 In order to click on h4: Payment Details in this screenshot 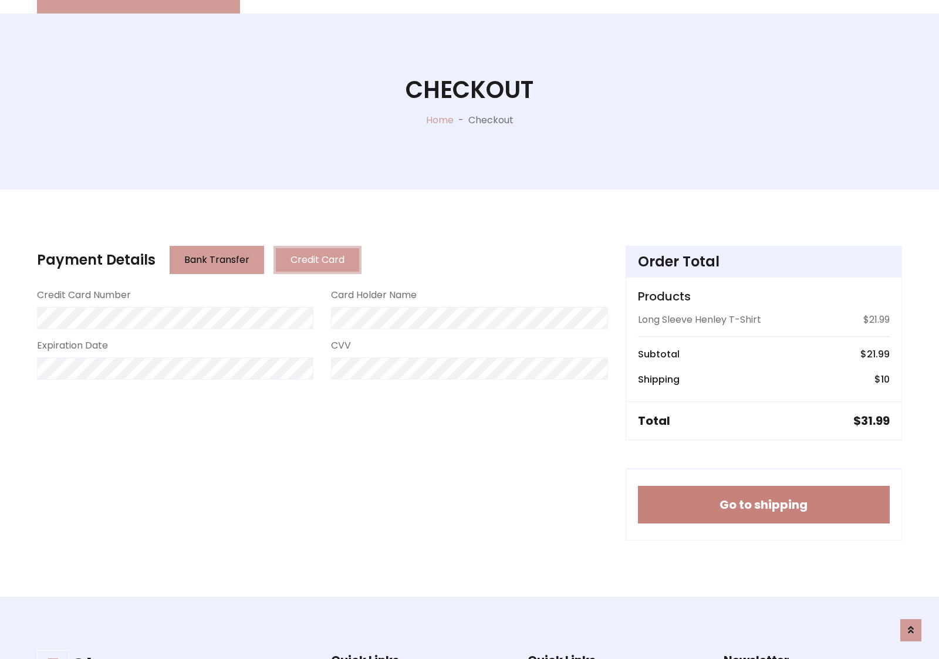, I will do `click(96, 260)`.